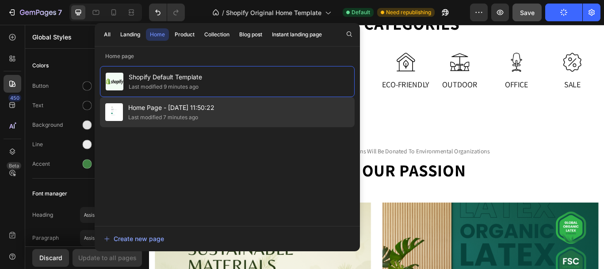 This screenshot has width=604, height=269. What do you see at coordinates (217, 35) in the screenshot?
I see `div: Collection` at bounding box center [217, 35].